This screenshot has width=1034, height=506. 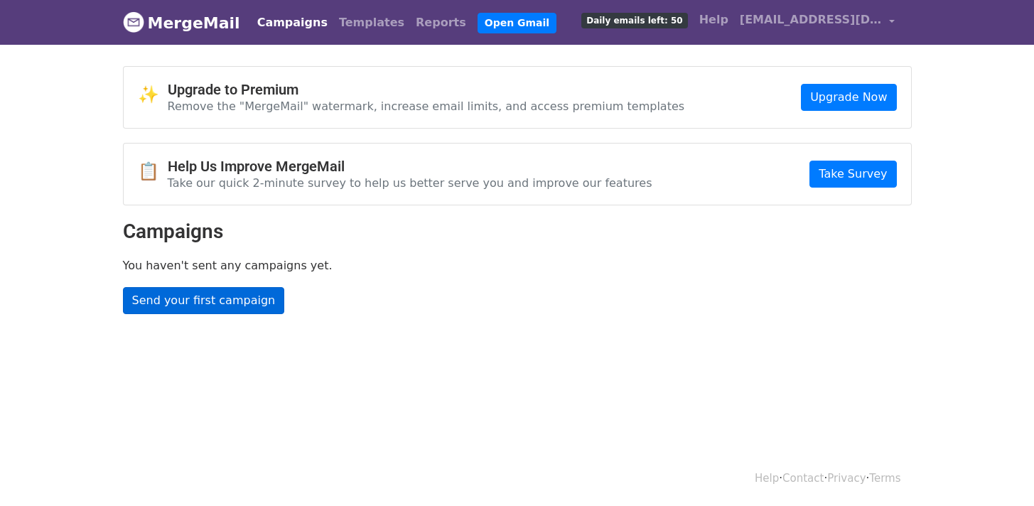 I want to click on a: Contact, so click(x=803, y=478).